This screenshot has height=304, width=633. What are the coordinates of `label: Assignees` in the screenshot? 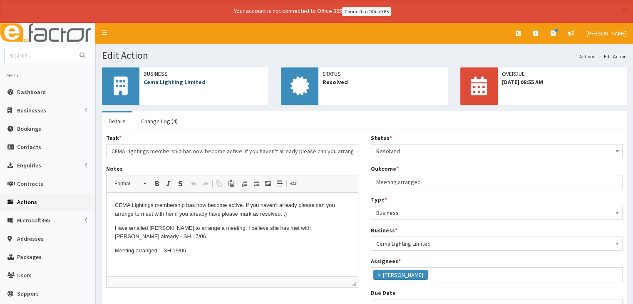 It's located at (386, 261).